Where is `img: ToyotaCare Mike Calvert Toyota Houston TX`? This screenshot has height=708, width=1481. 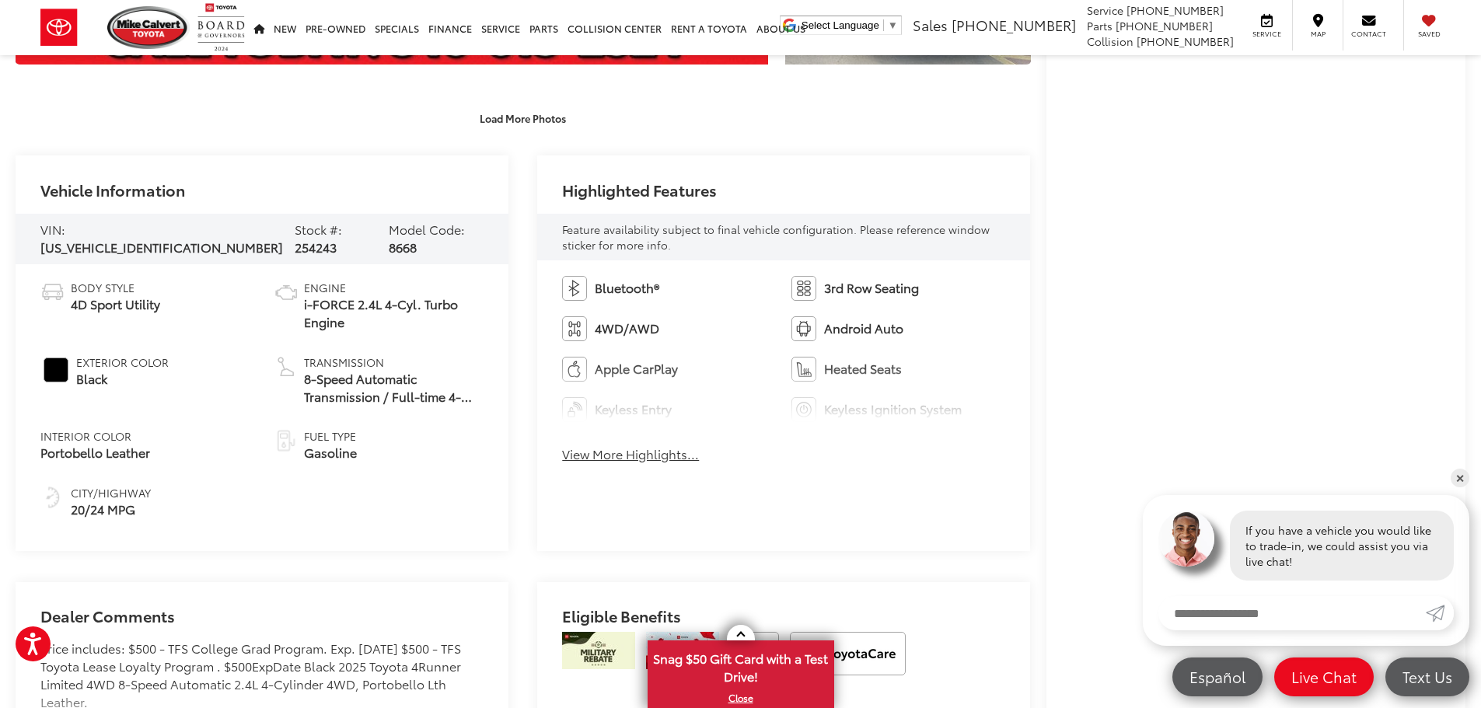
img: ToyotaCare Mike Calvert Toyota Houston TX is located at coordinates (847, 654).